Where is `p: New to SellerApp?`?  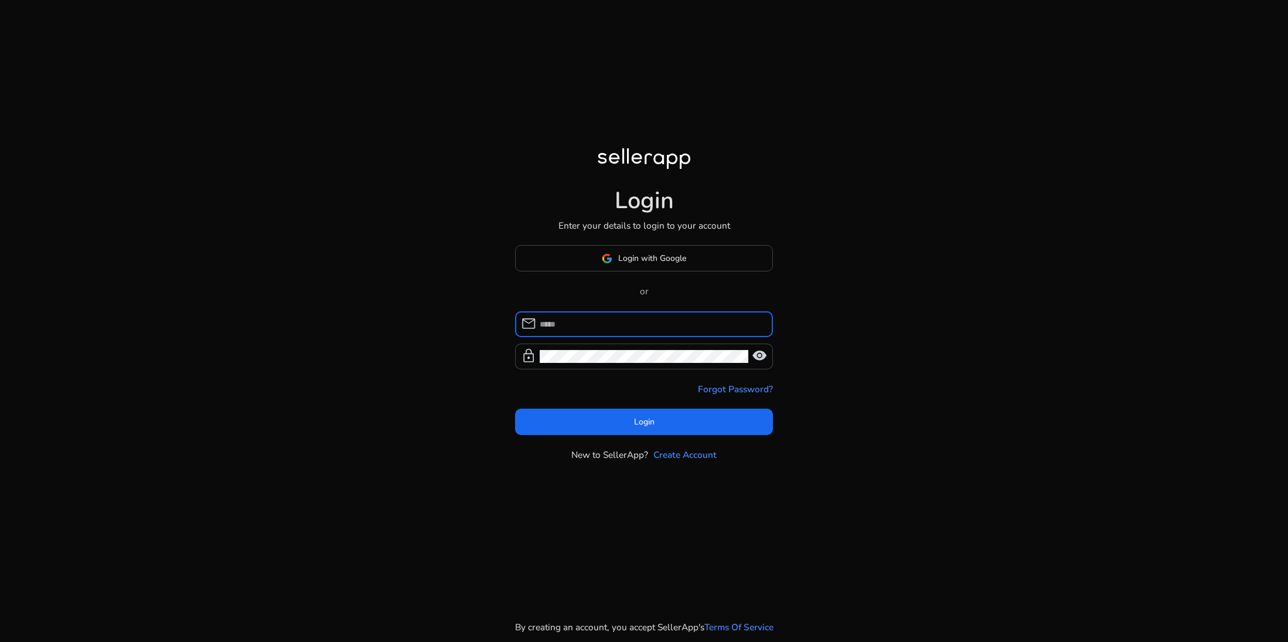 p: New to SellerApp? is located at coordinates (609, 454).